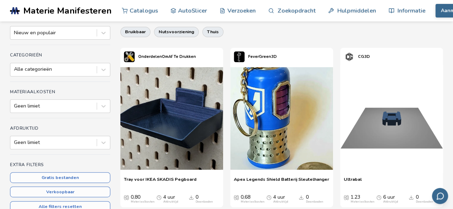  Describe the element at coordinates (262, 57) in the screenshot. I see `font: FeverGreen3D` at that location.